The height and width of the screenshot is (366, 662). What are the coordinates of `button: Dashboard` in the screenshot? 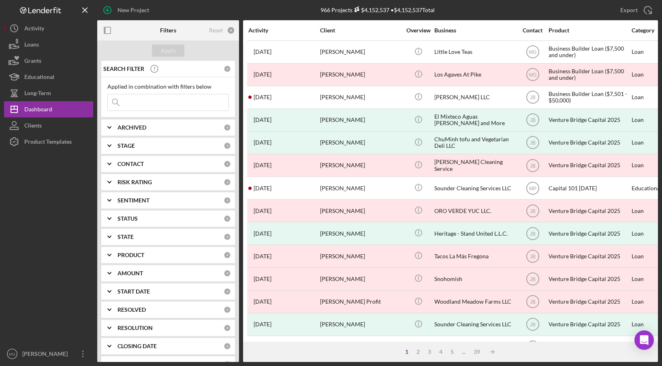 It's located at (49, 109).